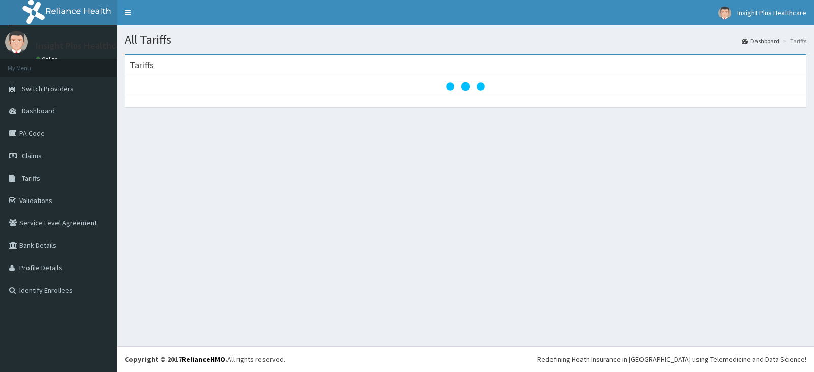 The image size is (814, 372). I want to click on p: Insight Plus Healthcare, so click(82, 46).